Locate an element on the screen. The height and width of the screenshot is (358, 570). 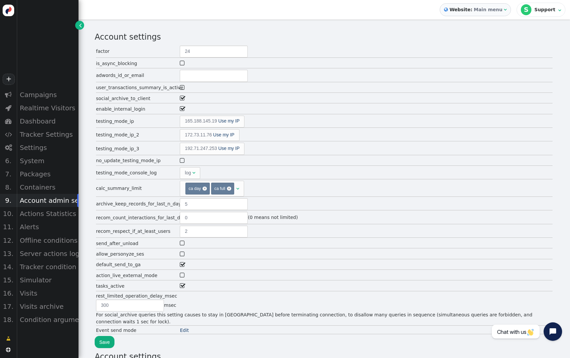
div: Event send mode is located at coordinates (137, 330).